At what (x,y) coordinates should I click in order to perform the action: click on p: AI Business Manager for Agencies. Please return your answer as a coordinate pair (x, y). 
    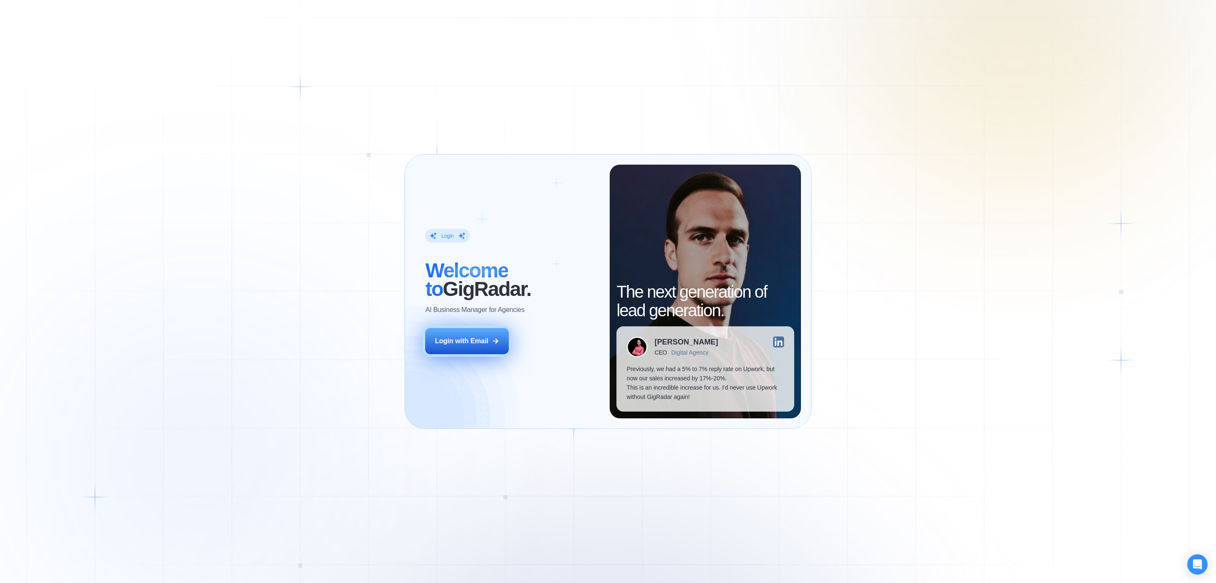
    Looking at the image, I should click on (475, 310).